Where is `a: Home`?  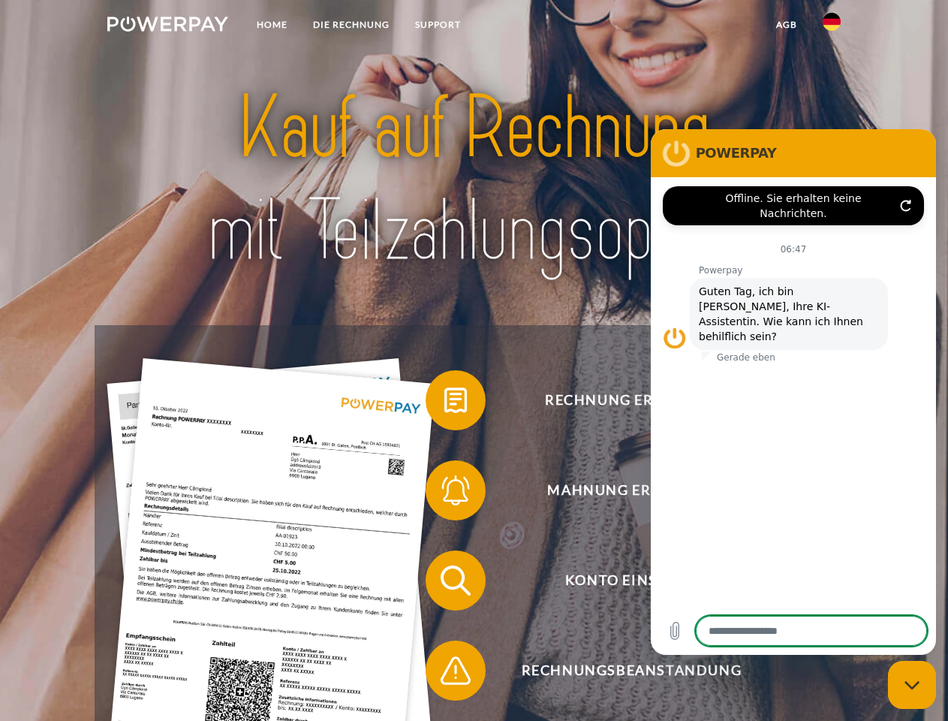 a: Home is located at coordinates (272, 25).